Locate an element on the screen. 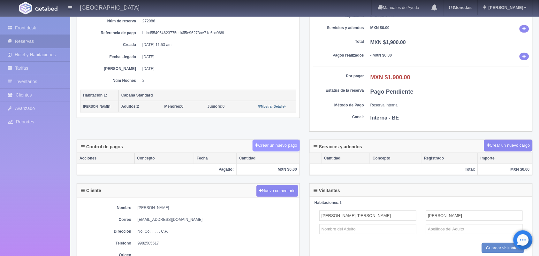 The image size is (539, 256). strong: Habitaciones: is located at coordinates (327, 203).